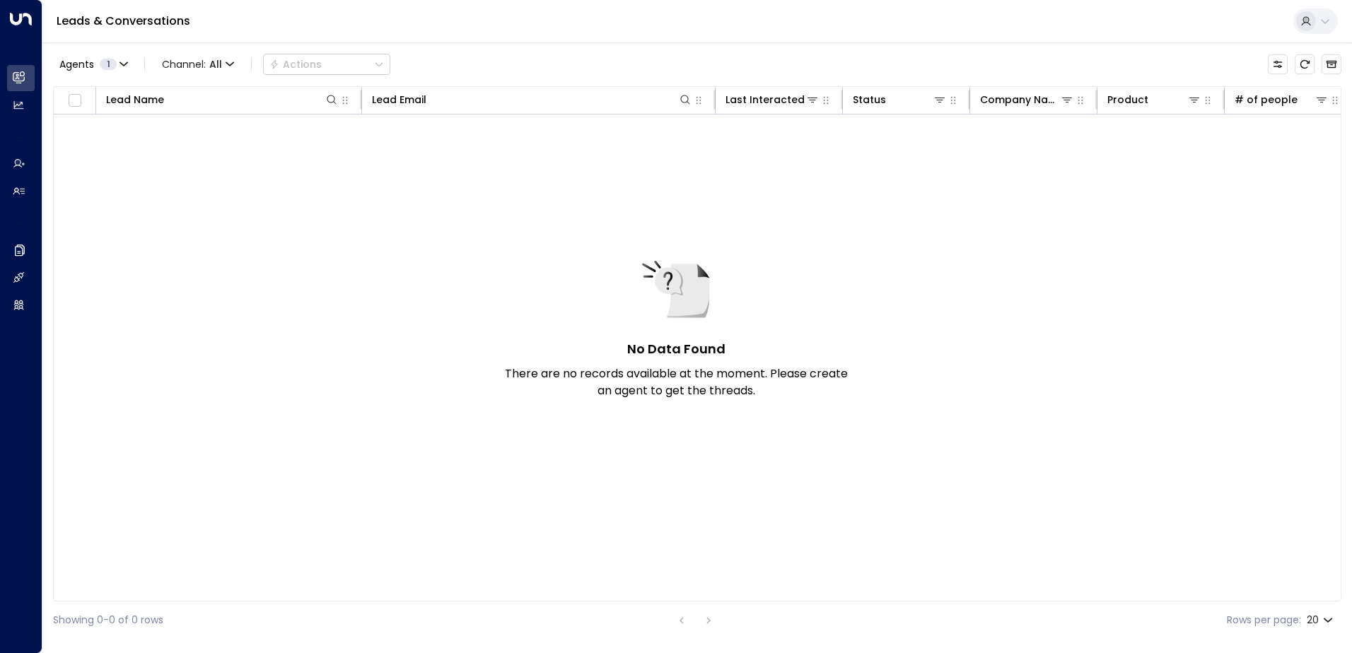  What do you see at coordinates (1321, 620) in the screenshot?
I see `div: 20` at bounding box center [1321, 620].